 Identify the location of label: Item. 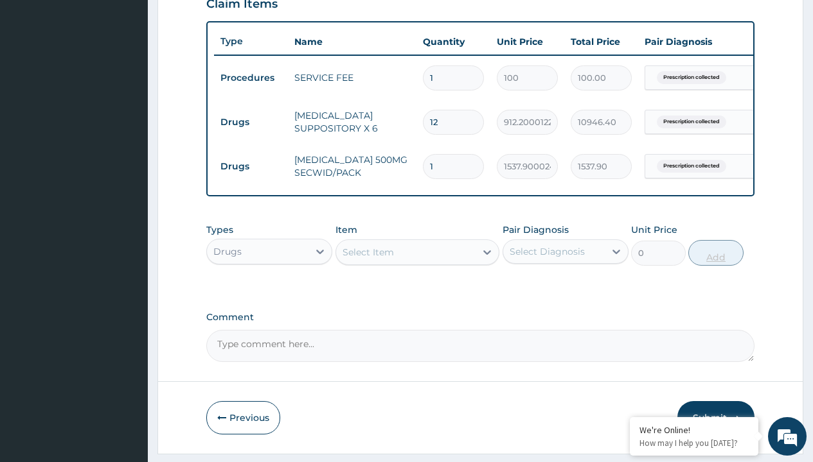
(346, 230).